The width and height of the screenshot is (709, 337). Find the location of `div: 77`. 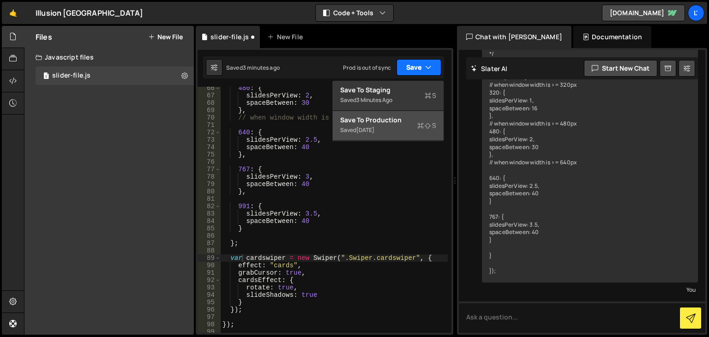

div: 77 is located at coordinates (209, 169).